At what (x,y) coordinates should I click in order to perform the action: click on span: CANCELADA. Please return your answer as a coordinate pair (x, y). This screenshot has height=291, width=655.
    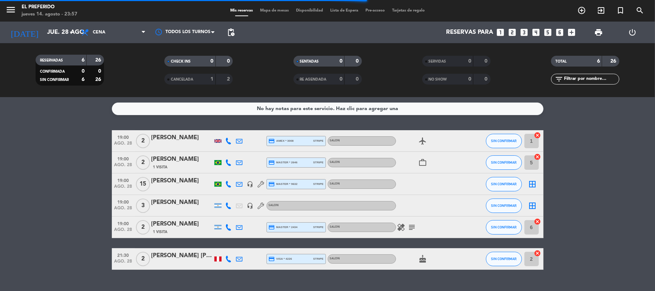
    Looking at the image, I should click on (182, 80).